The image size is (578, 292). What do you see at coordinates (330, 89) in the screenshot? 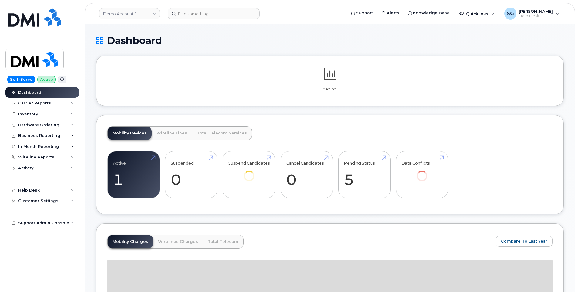
I see `p: Loading...` at bounding box center [330, 89].